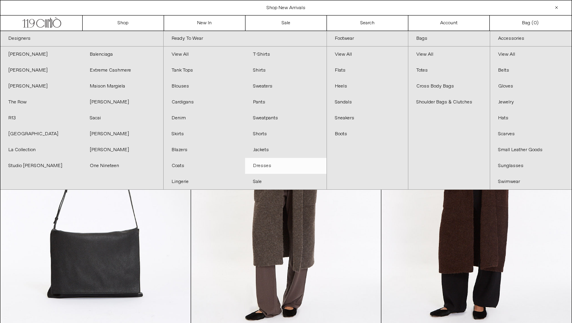  I want to click on a: Sweaters, so click(286, 86).